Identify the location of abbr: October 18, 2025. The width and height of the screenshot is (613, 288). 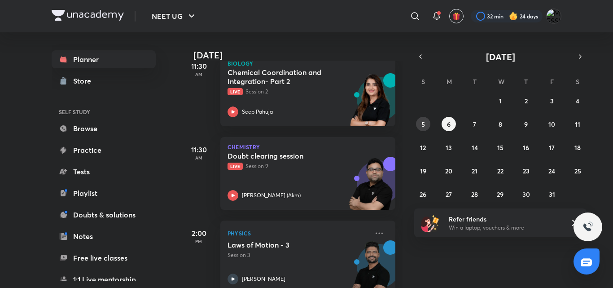
(578, 147).